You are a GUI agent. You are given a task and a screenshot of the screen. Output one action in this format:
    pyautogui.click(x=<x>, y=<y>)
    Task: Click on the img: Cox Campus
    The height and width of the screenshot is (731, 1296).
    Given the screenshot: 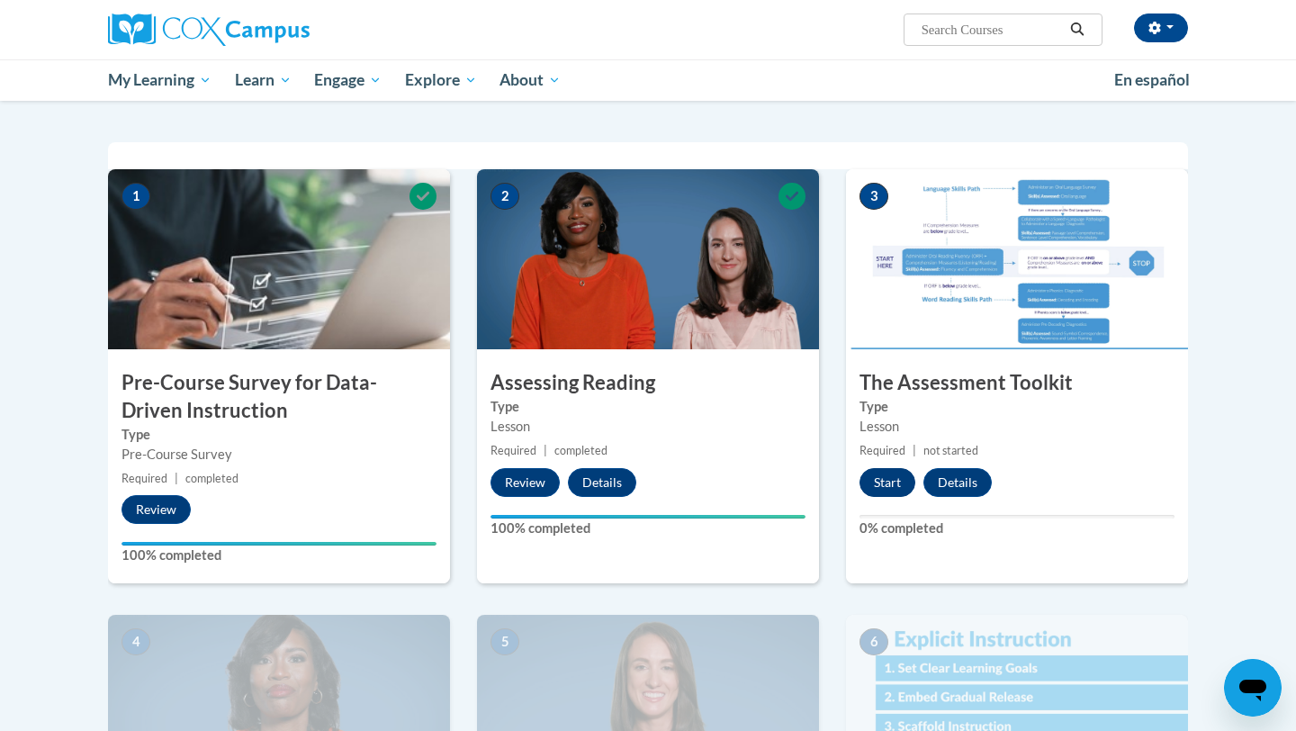 What is the action you would take?
    pyautogui.click(x=209, y=30)
    